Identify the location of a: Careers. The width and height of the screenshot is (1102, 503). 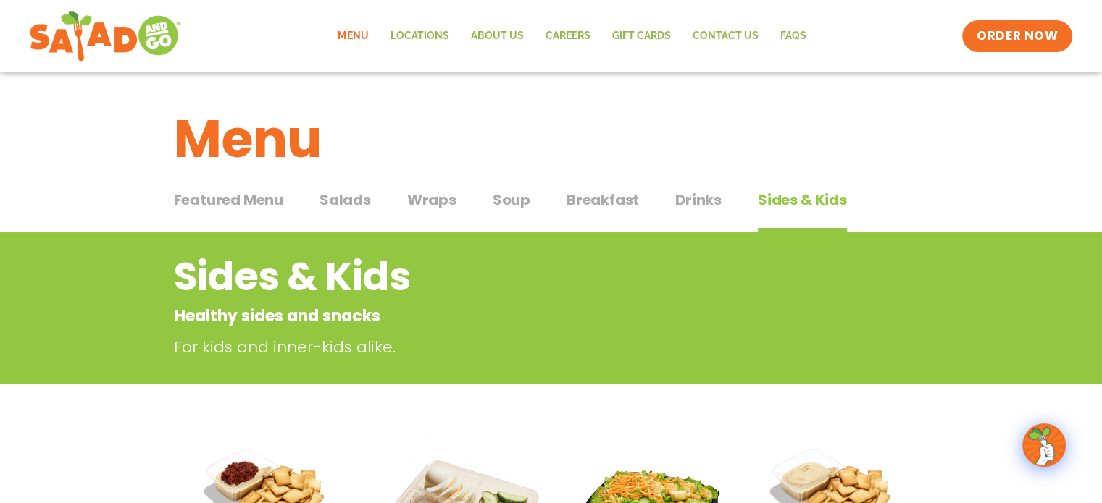
(567, 36).